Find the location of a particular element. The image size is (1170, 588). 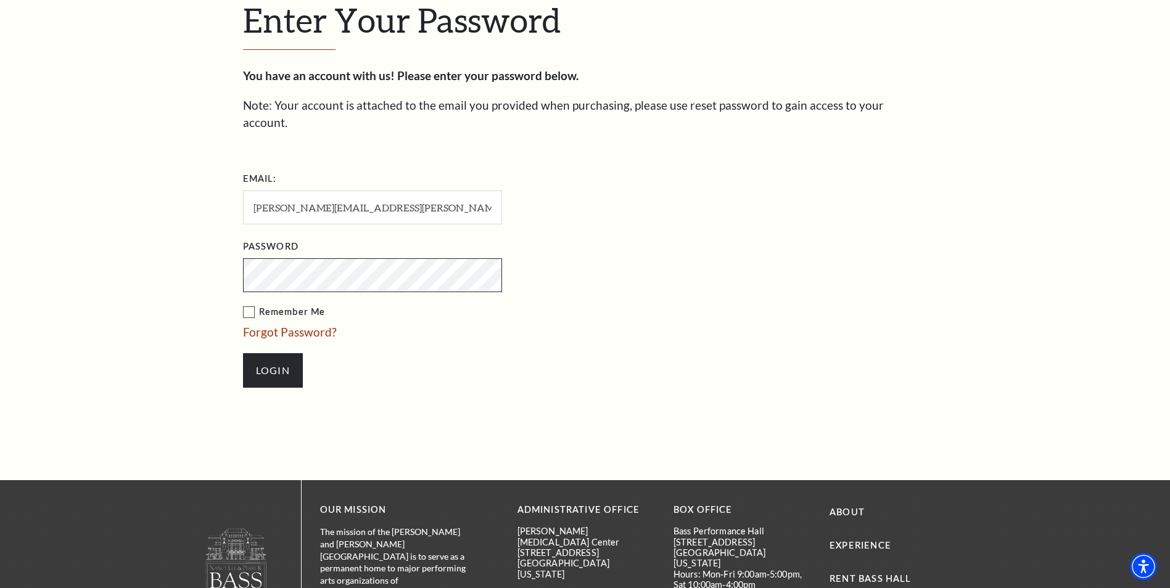

label: Password is located at coordinates (271, 247).